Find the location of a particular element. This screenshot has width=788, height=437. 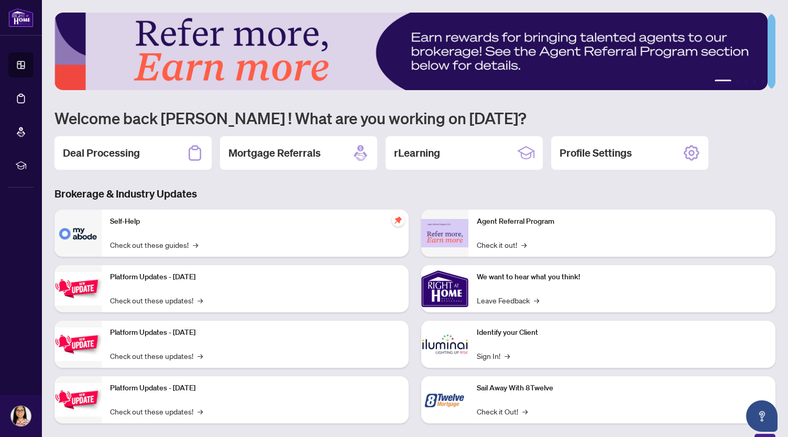

a: Sign In!→ is located at coordinates (493, 356).